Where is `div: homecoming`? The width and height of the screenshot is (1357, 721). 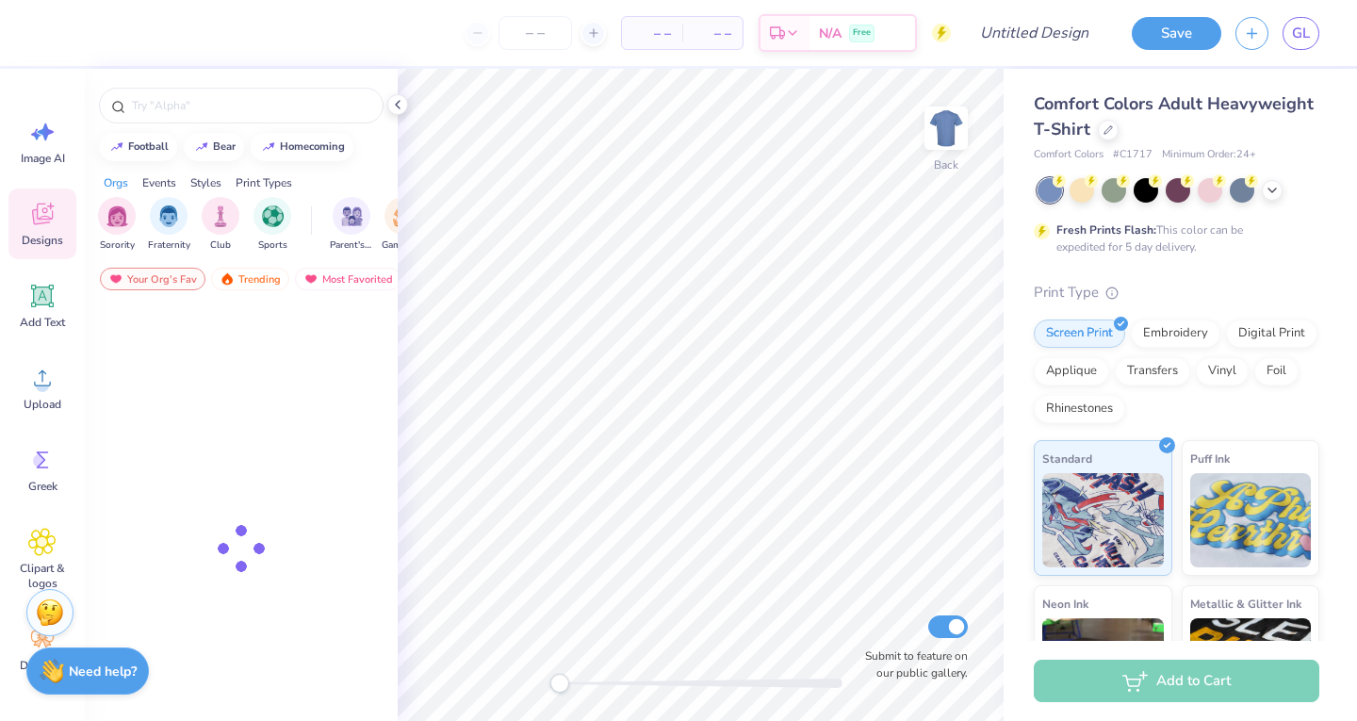 div: homecoming is located at coordinates (312, 146).